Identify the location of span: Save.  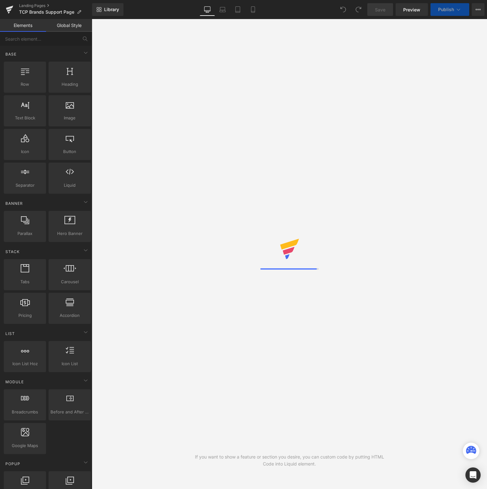
(380, 10).